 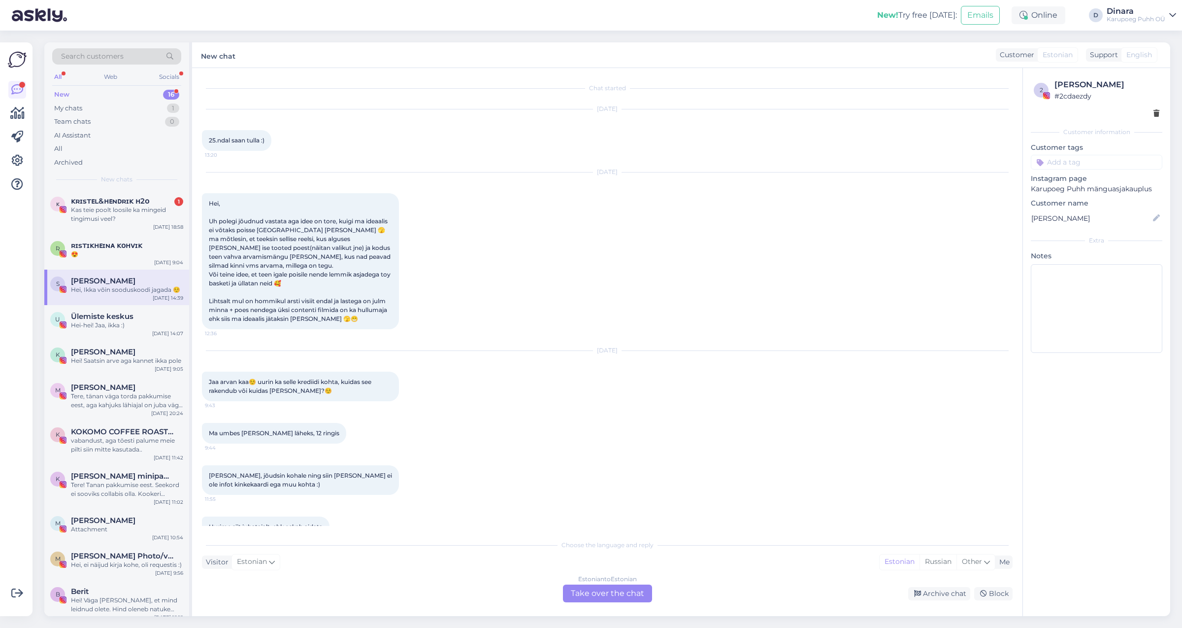 I want to click on p: Customer name, so click(x=1097, y=203).